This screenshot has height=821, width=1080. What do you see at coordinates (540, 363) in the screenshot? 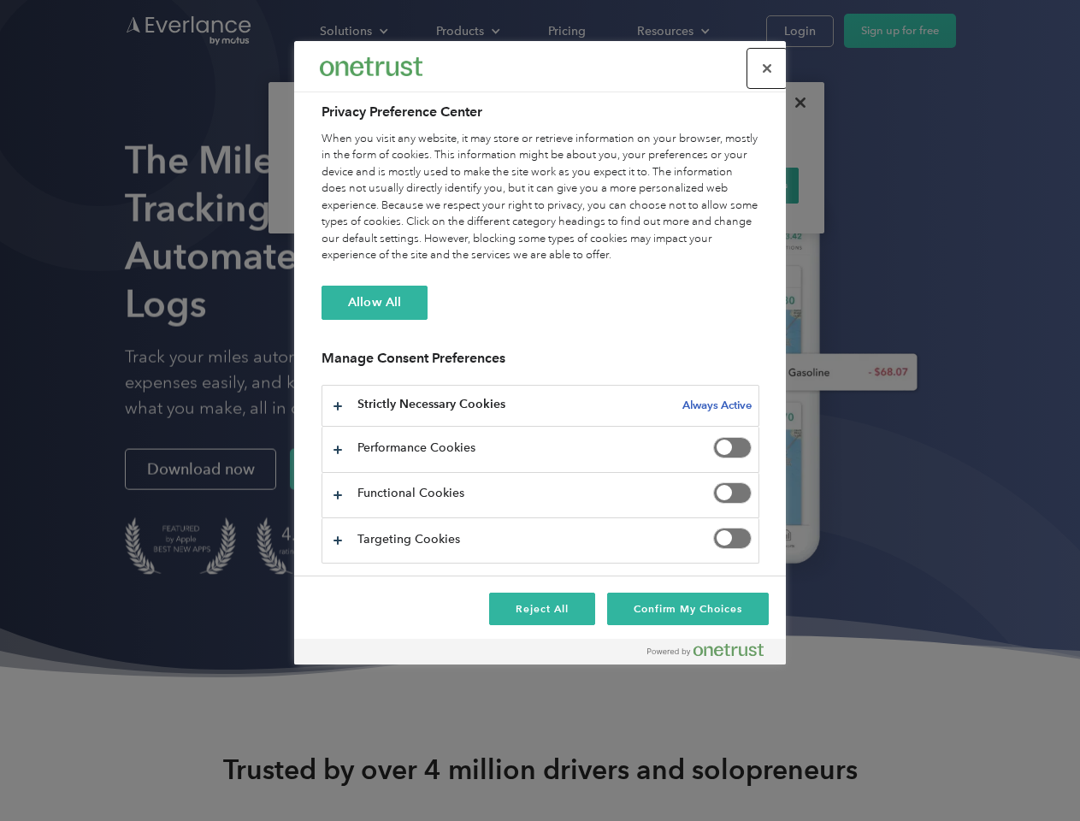
I see `h3: Manage Consent Preferences` at bounding box center [540, 363].